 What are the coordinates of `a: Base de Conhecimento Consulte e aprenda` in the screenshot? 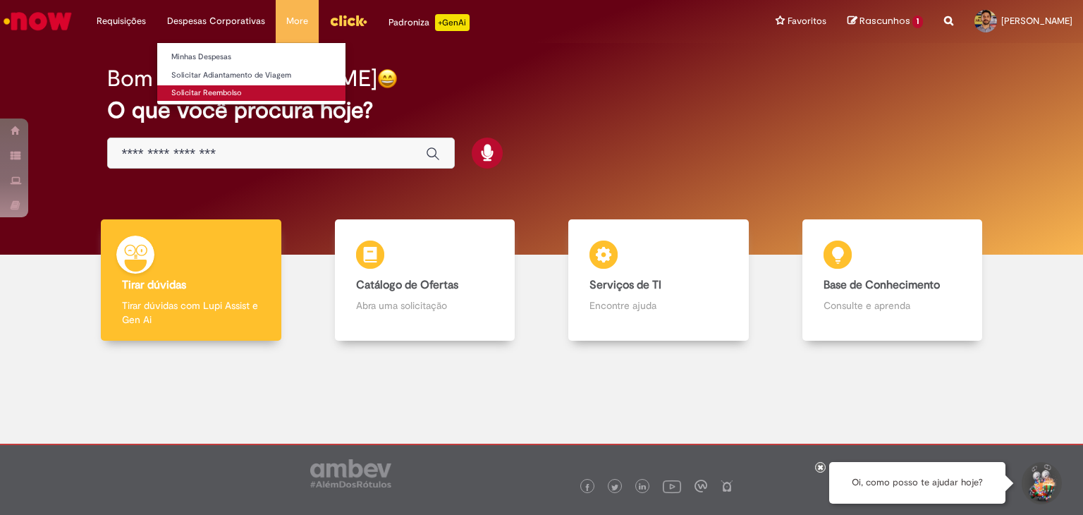 It's located at (892, 280).